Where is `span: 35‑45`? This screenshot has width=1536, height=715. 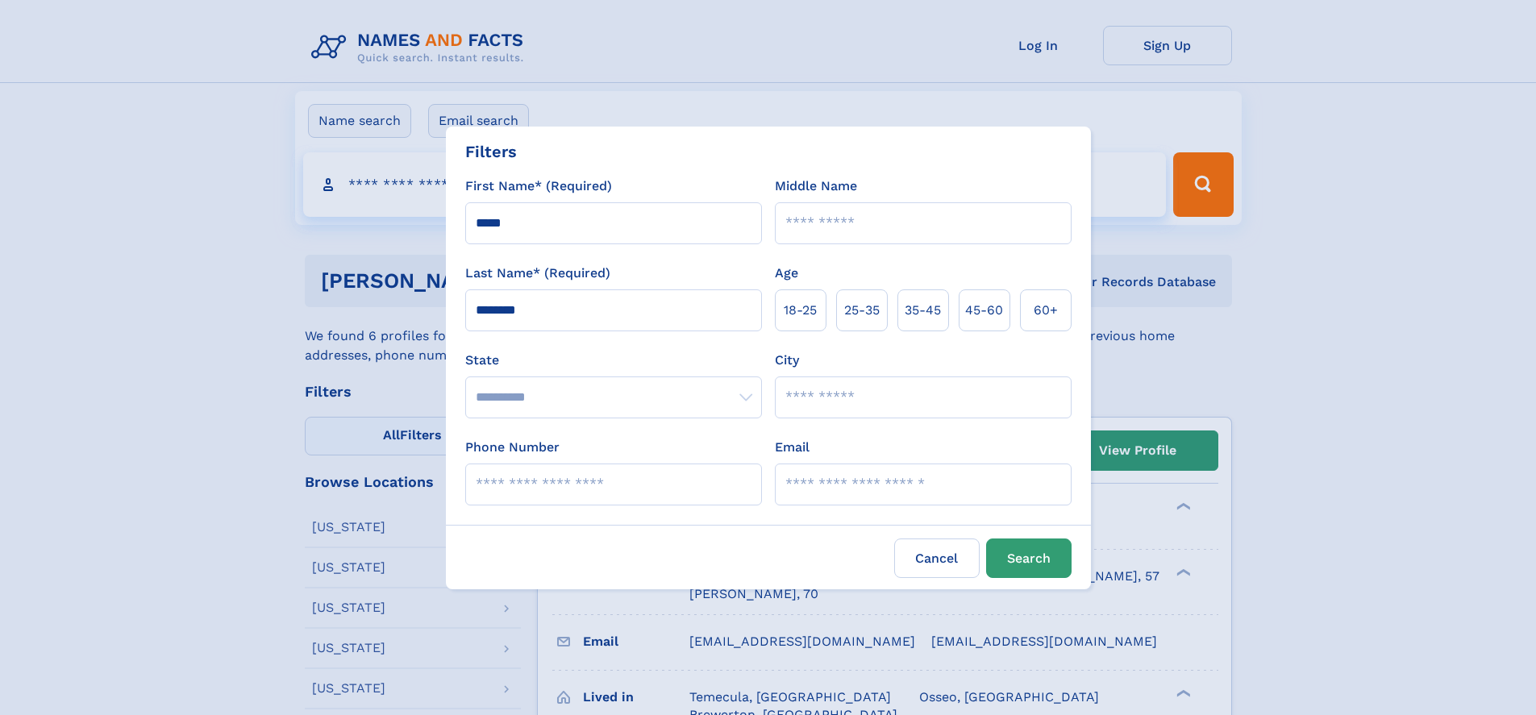 span: 35‑45 is located at coordinates (922, 310).